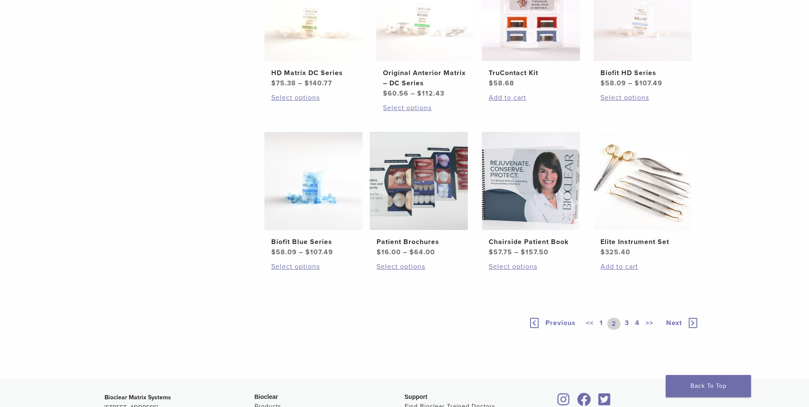 This screenshot has width=809, height=407. I want to click on span: Bioclear, so click(266, 396).